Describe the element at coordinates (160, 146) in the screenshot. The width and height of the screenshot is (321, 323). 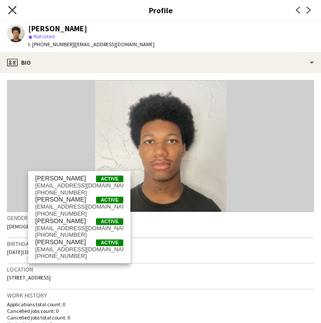
I see `img: Crew avatar or photo` at that location.